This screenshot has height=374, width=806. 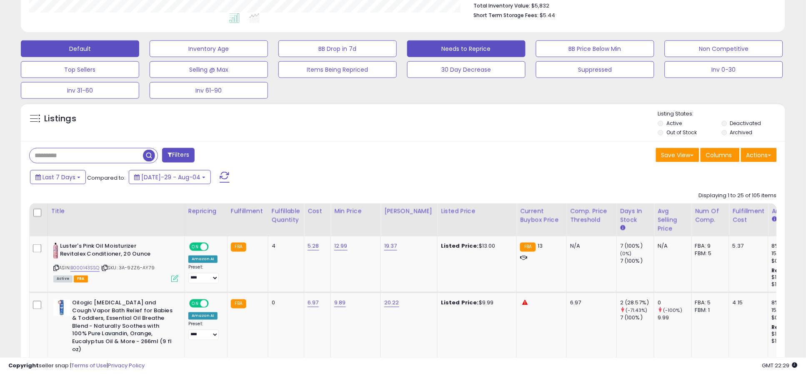 I want to click on button: Last 7 Days, so click(x=58, y=177).